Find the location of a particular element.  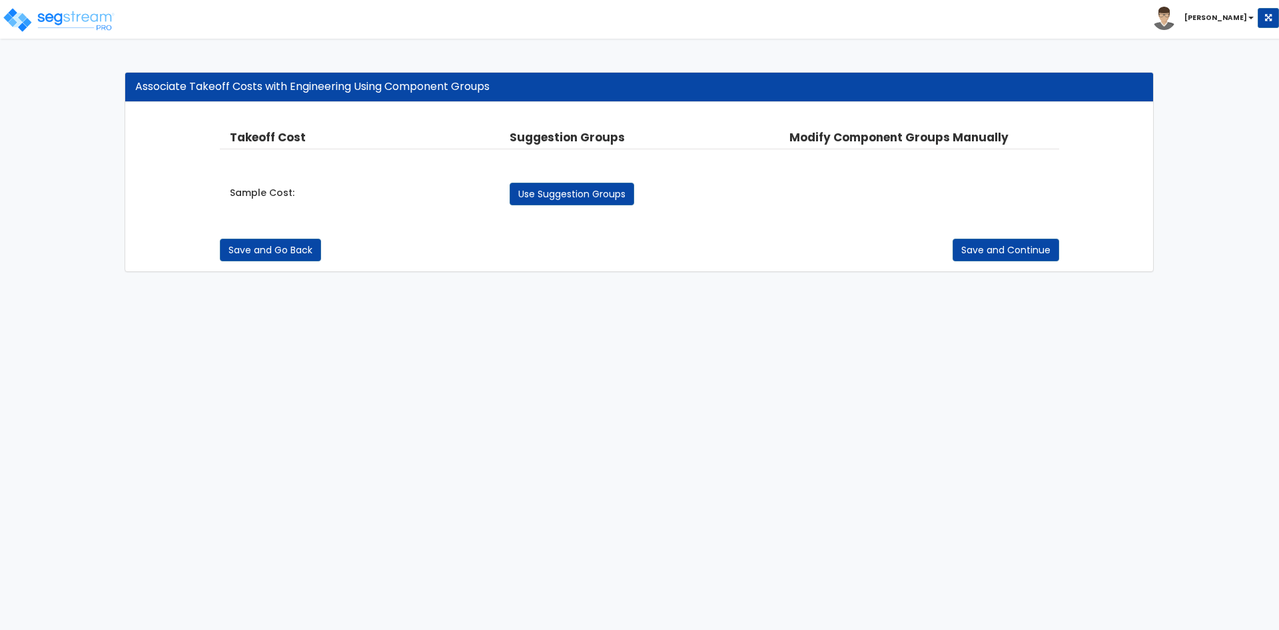

button: Save and Go Back is located at coordinates (271, 250).